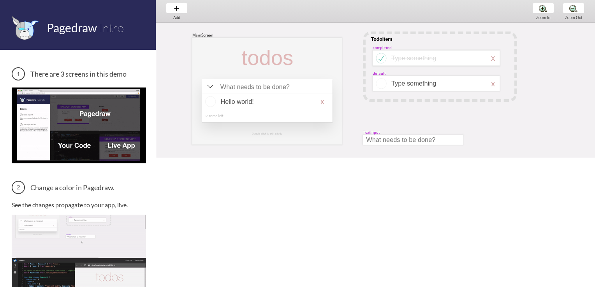 This screenshot has width=595, height=287. I want to click on h3: Change a color in Pagedraw., so click(79, 188).